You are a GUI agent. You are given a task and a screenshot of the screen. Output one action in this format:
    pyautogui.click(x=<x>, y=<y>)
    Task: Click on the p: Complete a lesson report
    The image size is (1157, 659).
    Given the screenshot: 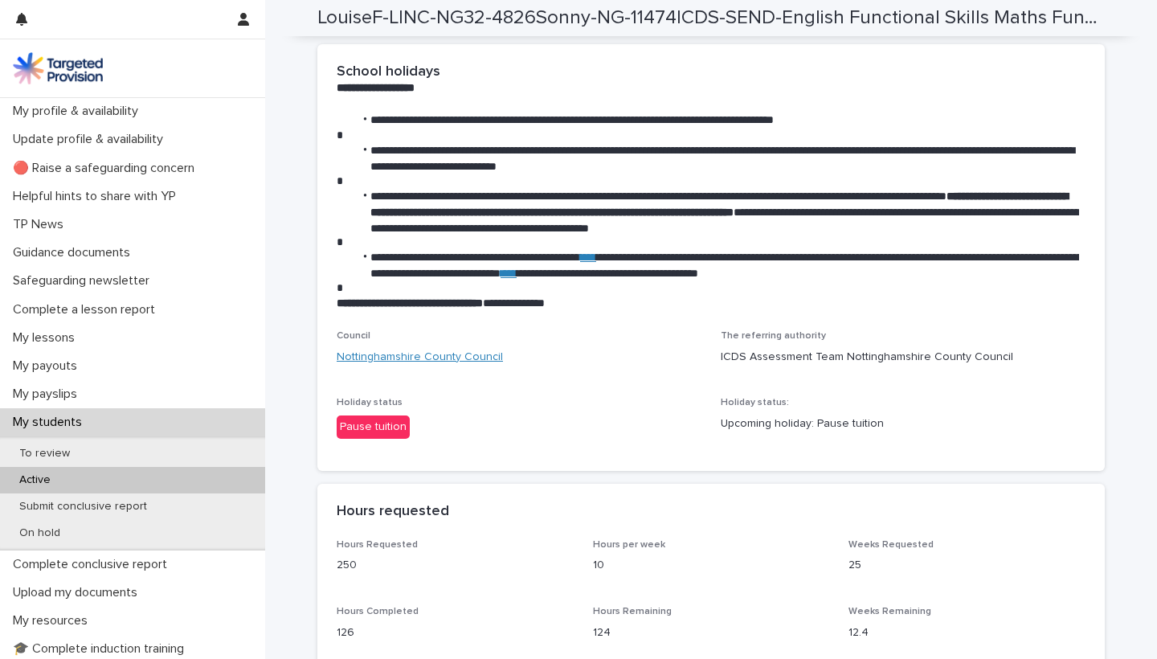 What is the action you would take?
    pyautogui.click(x=87, y=309)
    